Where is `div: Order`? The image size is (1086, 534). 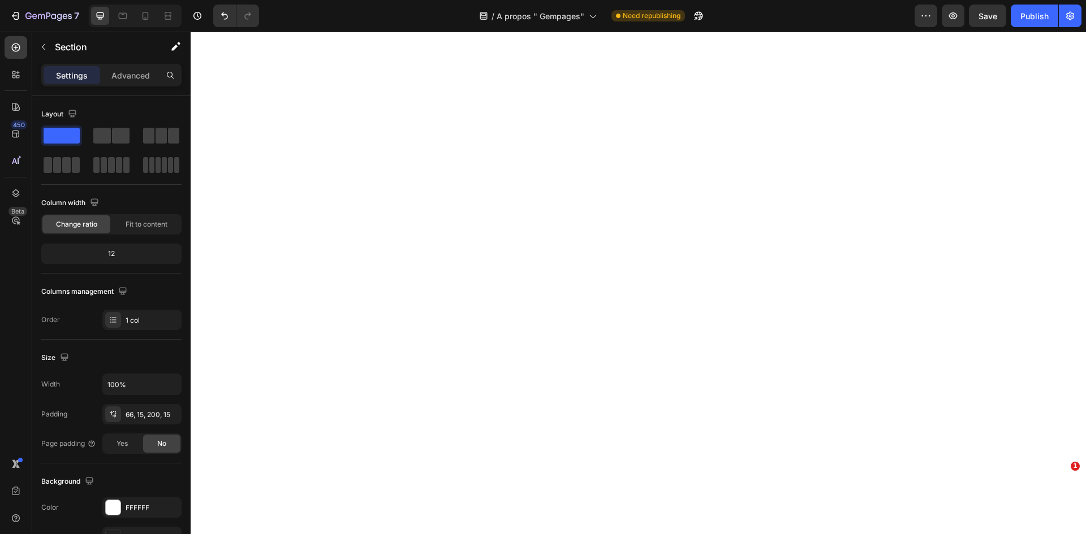 div: Order is located at coordinates (50, 320).